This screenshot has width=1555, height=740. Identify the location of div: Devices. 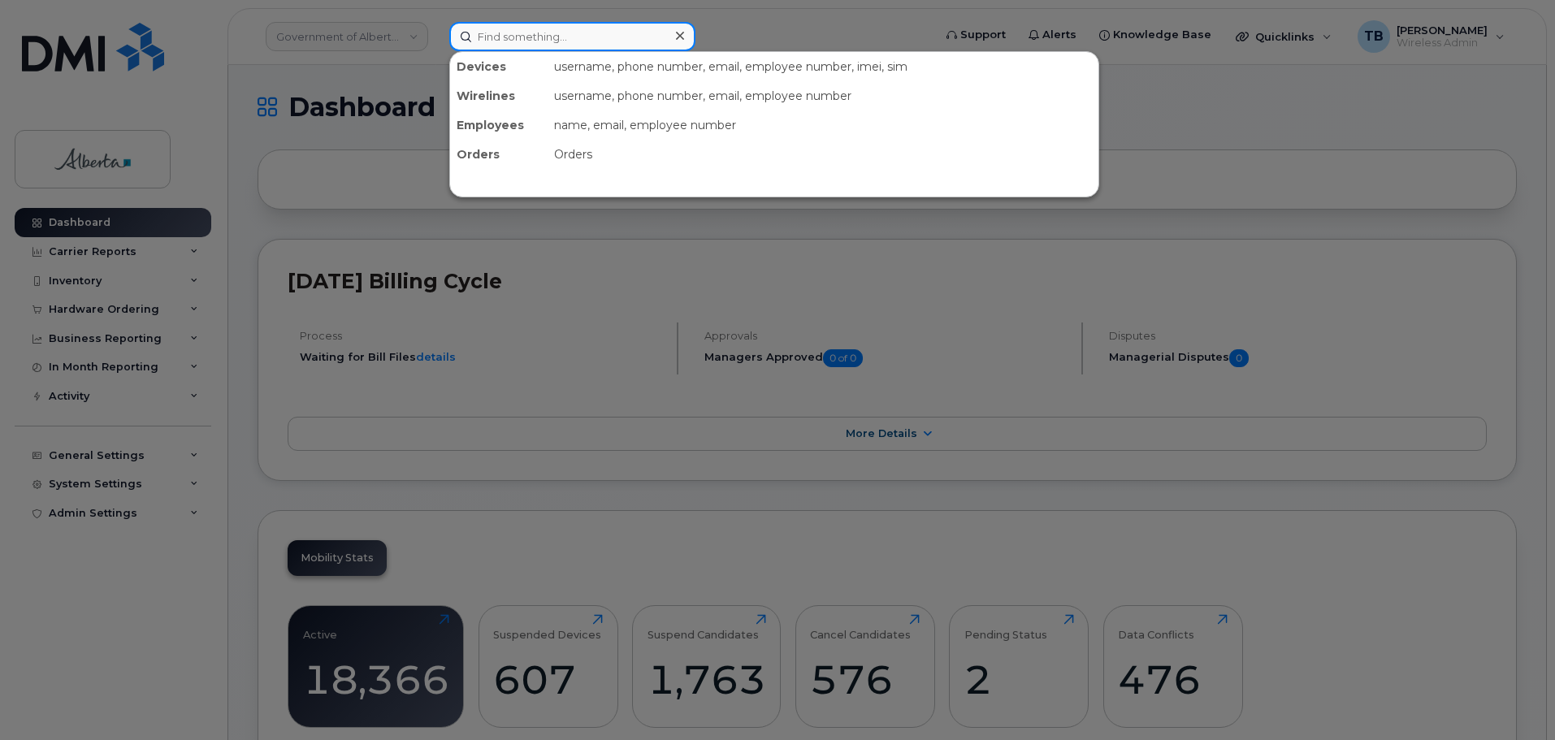
(499, 67).